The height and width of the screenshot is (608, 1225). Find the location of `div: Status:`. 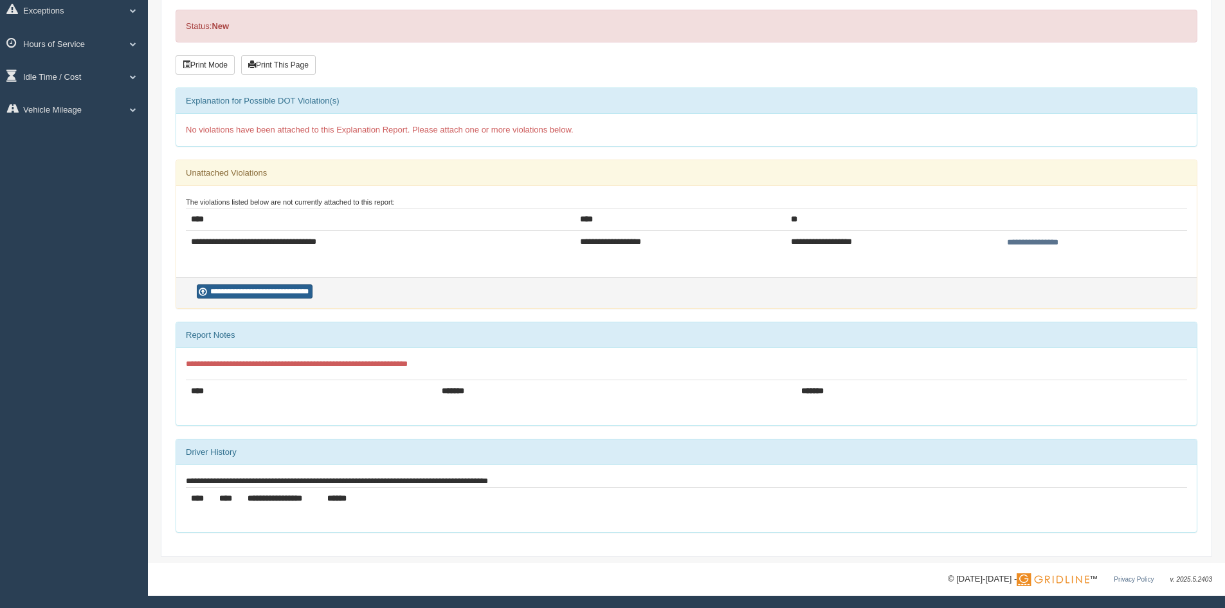

div: Status: is located at coordinates (686, 26).